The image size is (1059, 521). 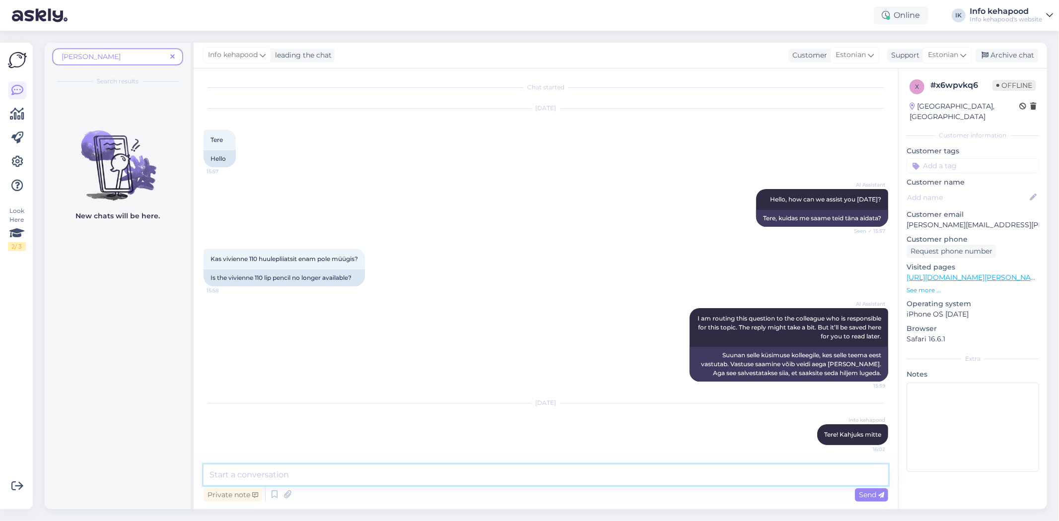 I want to click on div: Suunan selle küsimuse kolleegile, kes selle teema eest vastutab. Vastuse saamine võib veidi aega ..., so click(x=789, y=364).